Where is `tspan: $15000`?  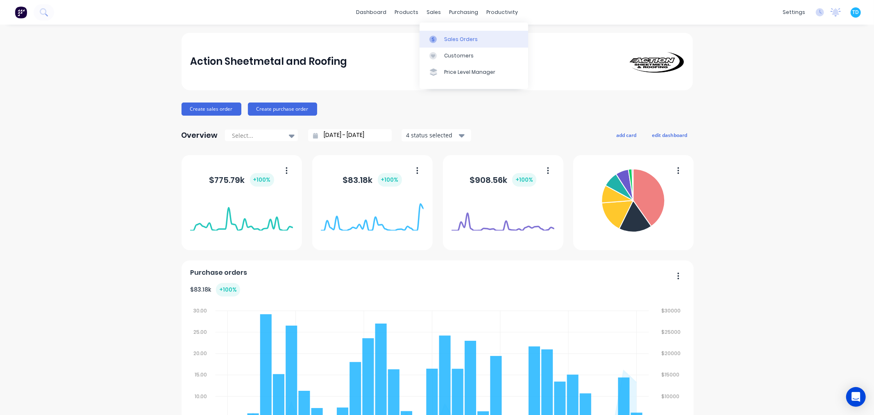
tspan: $15000 is located at coordinates (671, 374).